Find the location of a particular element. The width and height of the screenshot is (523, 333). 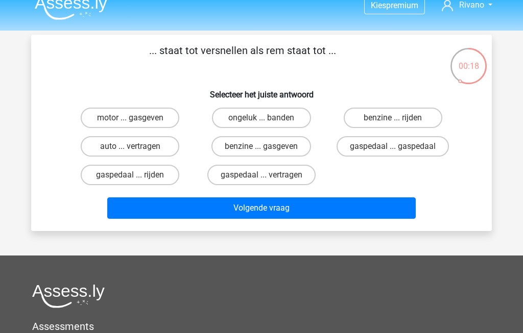

label: gaspedaal ... vertragen is located at coordinates (261, 175).